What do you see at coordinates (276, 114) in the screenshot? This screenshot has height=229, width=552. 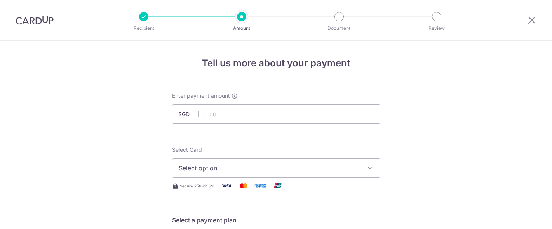 I see `input: 0.00` at bounding box center [276, 114].